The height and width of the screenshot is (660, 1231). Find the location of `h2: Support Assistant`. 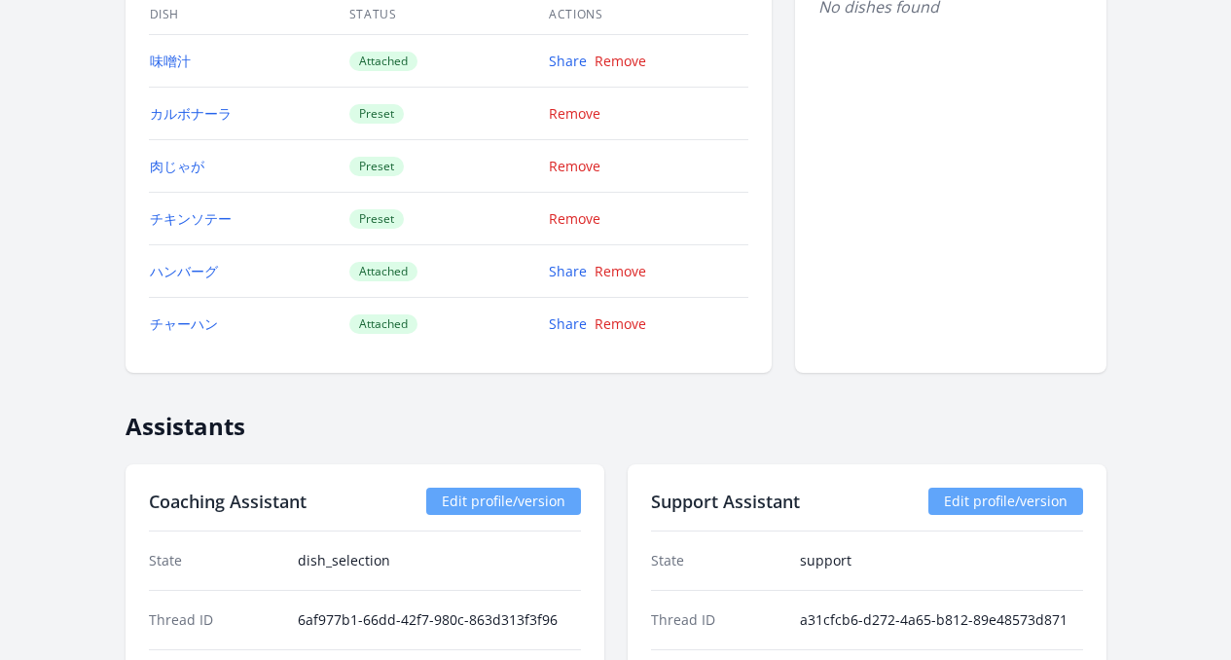

h2: Support Assistant is located at coordinates (725, 501).